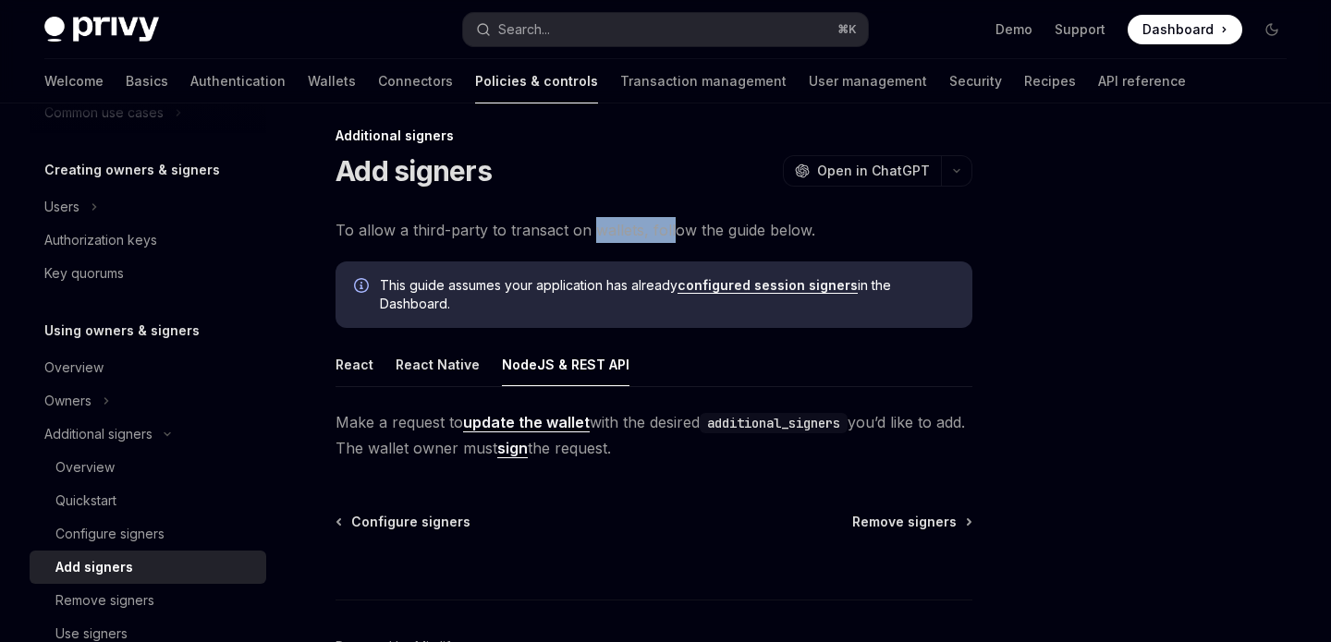 Image resolution: width=1331 pixels, height=642 pixels. What do you see at coordinates (1271, 30) in the screenshot?
I see `button: Toggle dark mode` at bounding box center [1271, 30].